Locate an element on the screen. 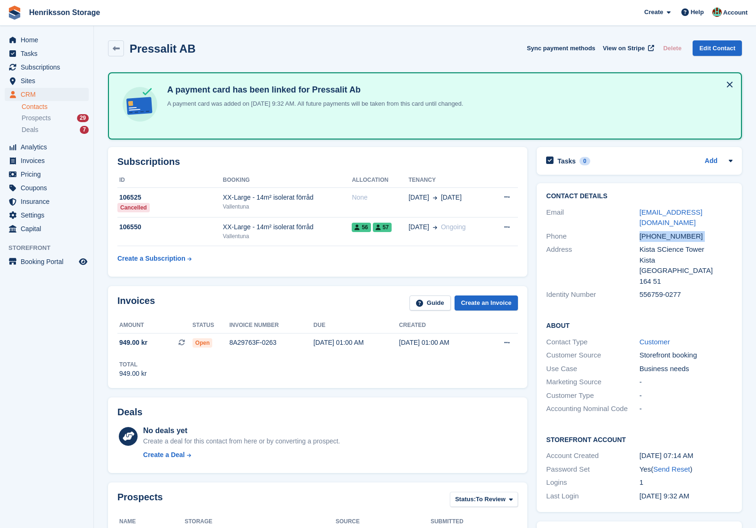 This screenshot has width=756, height=528. div: Kista is located at coordinates (686, 260).